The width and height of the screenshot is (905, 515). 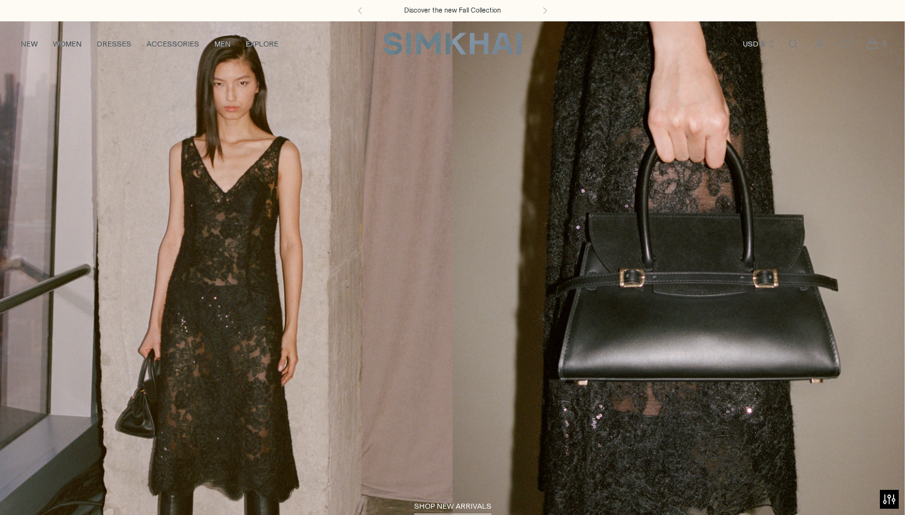 What do you see at coordinates (29, 44) in the screenshot?
I see `a: NEW` at bounding box center [29, 44].